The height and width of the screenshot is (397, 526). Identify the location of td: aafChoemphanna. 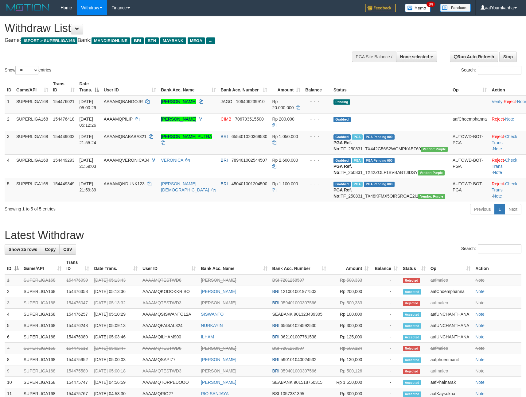
(450, 292).